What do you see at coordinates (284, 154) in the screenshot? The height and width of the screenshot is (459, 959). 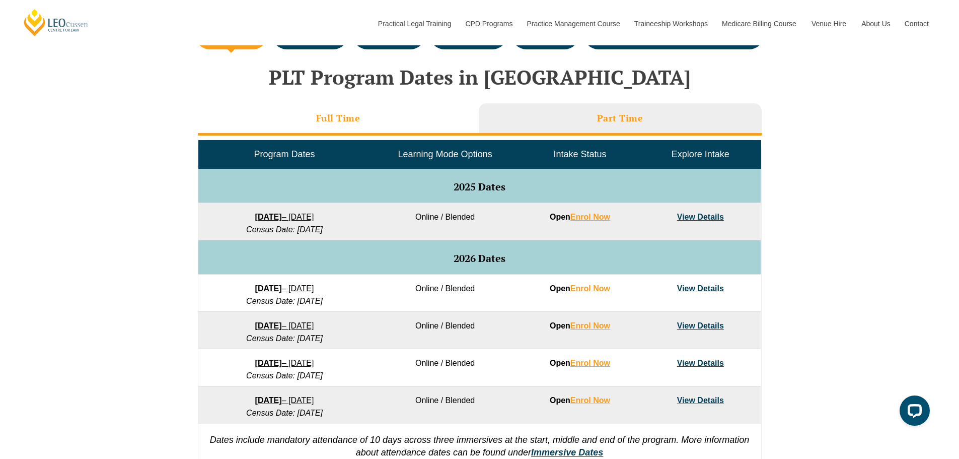 I see `span: Program Dates` at bounding box center [284, 154].